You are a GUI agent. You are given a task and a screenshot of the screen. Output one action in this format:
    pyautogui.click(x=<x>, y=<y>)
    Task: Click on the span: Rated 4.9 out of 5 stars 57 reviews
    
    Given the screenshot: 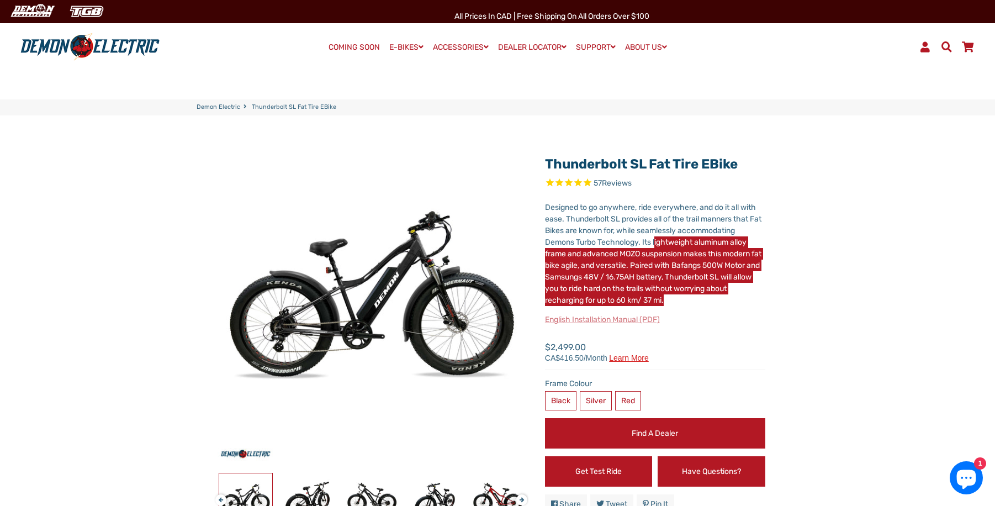 What is the action you would take?
    pyautogui.click(x=655, y=183)
    